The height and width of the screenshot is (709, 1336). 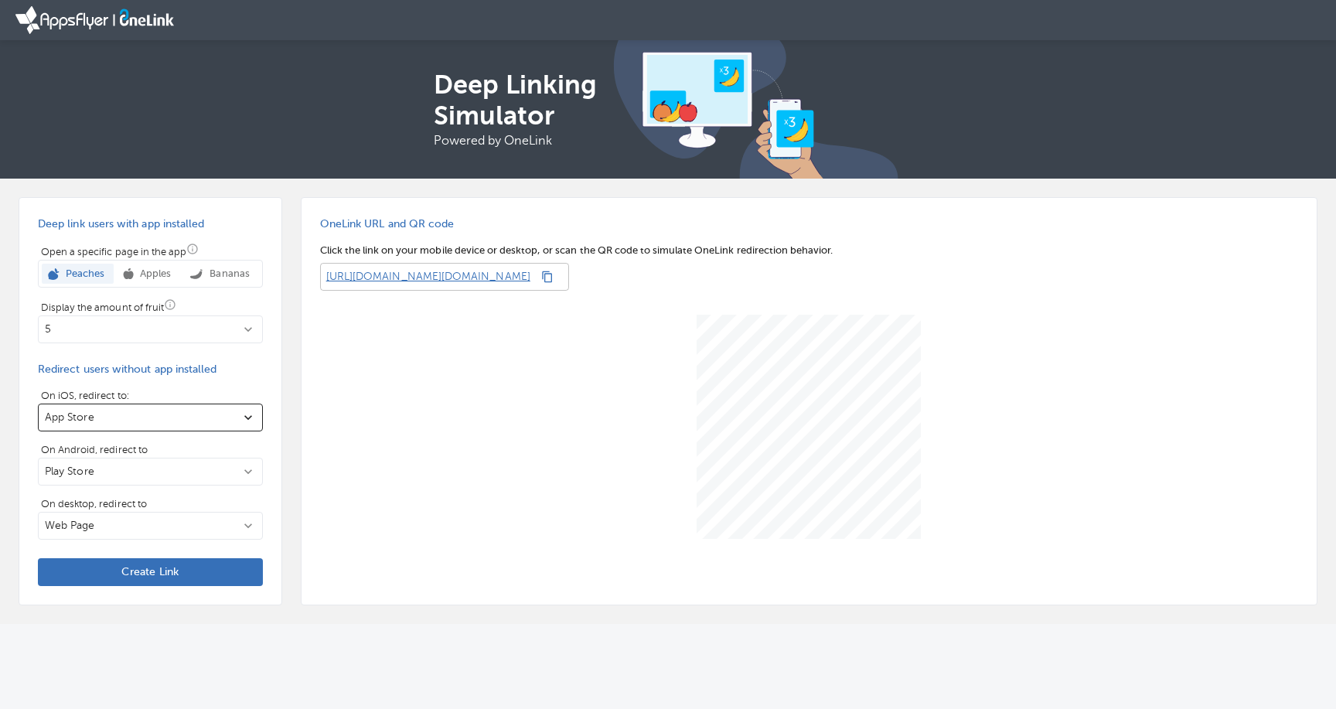 I want to click on p: On iOS, redirect to:, so click(x=150, y=396).